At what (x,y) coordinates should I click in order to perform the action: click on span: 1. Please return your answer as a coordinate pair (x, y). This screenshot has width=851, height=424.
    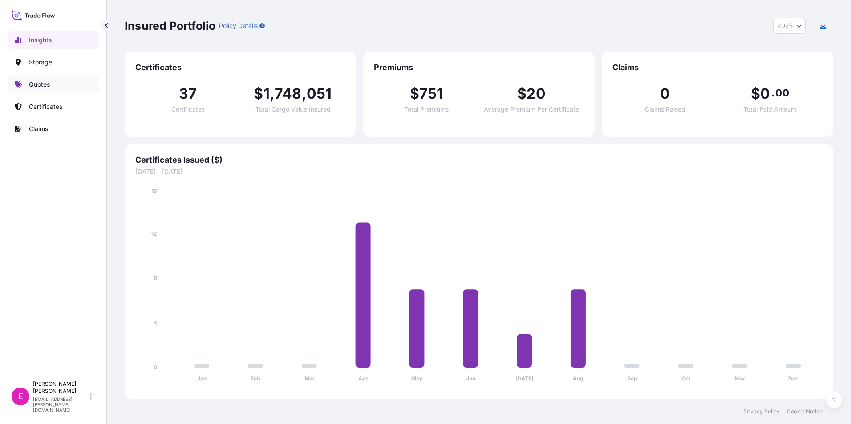
    Looking at the image, I should click on (266, 94).